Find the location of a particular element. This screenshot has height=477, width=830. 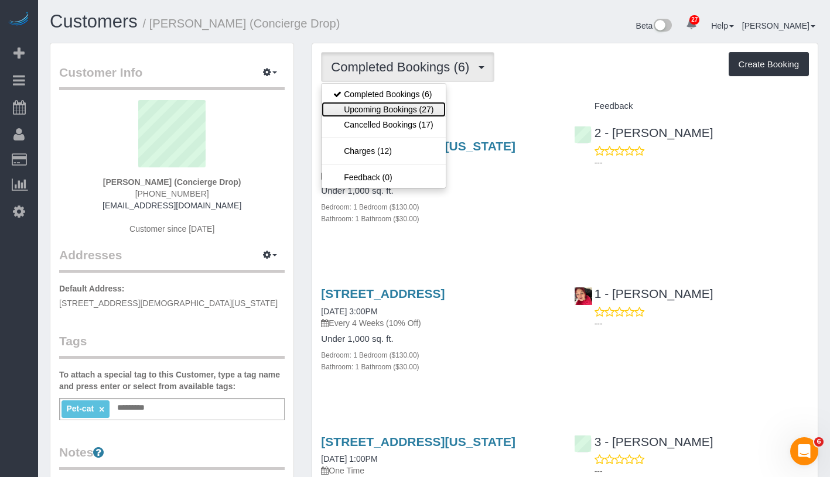

img: Automaid Logo is located at coordinates (19, 20).